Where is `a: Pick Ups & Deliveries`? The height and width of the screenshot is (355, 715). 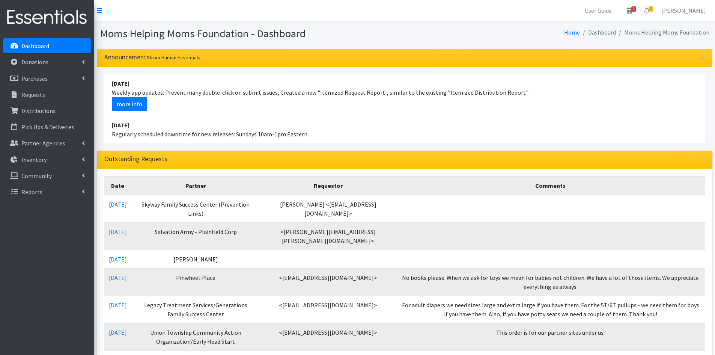
a: Pick Ups & Deliveries is located at coordinates (47, 127).